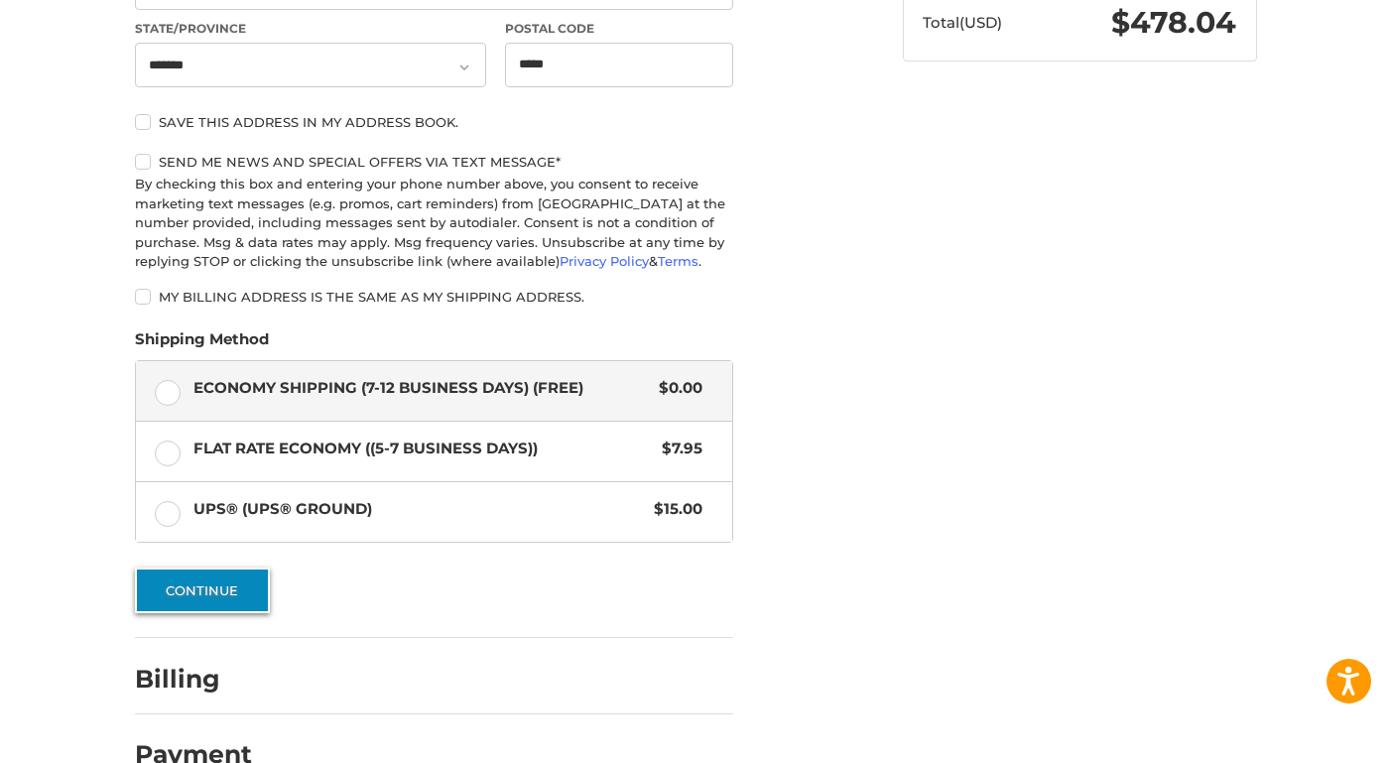  What do you see at coordinates (434, 162) in the screenshot?
I see `label: Send me news and special offers via text message*` at bounding box center [434, 162].